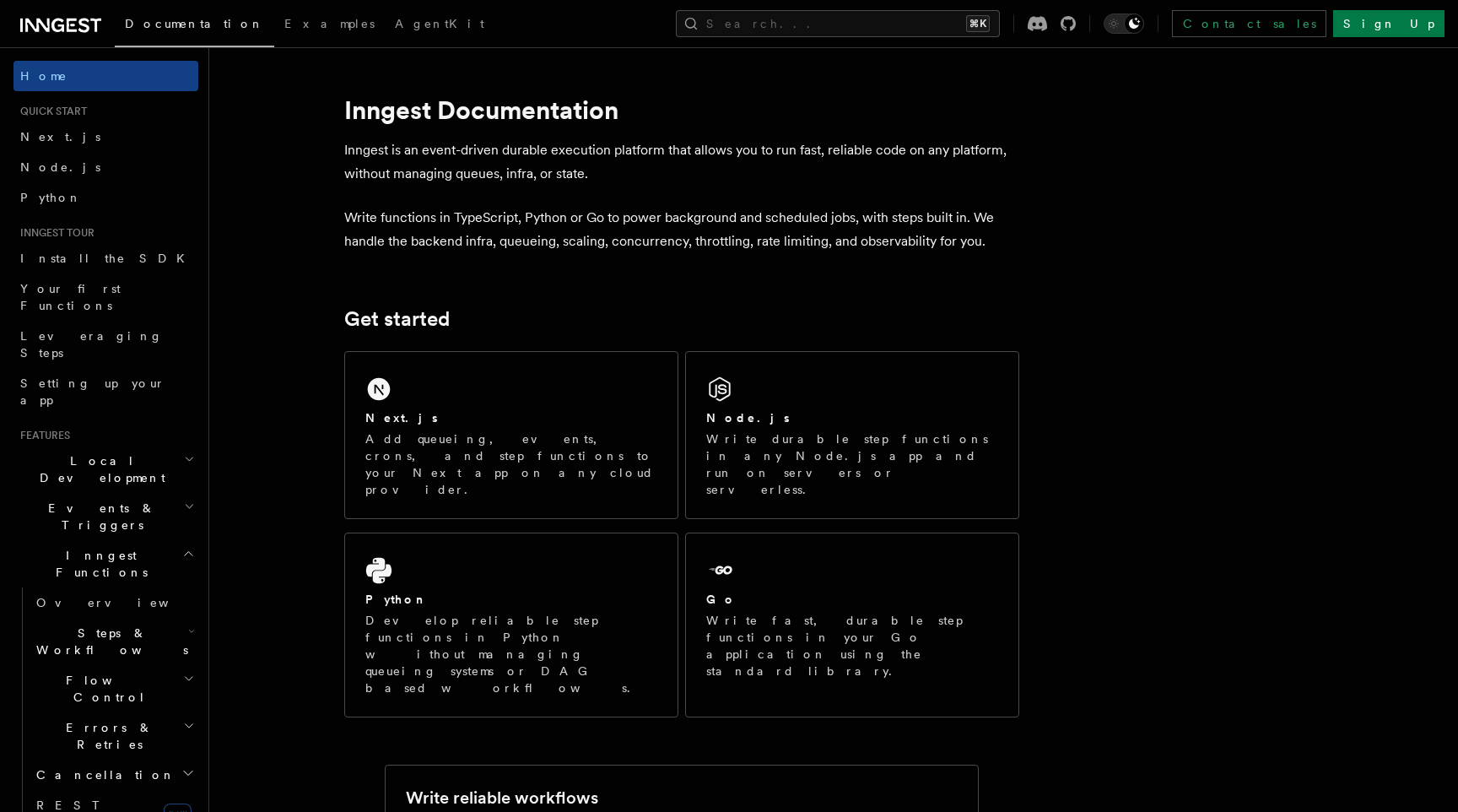  I want to click on a: Install the SDK, so click(105, 258).